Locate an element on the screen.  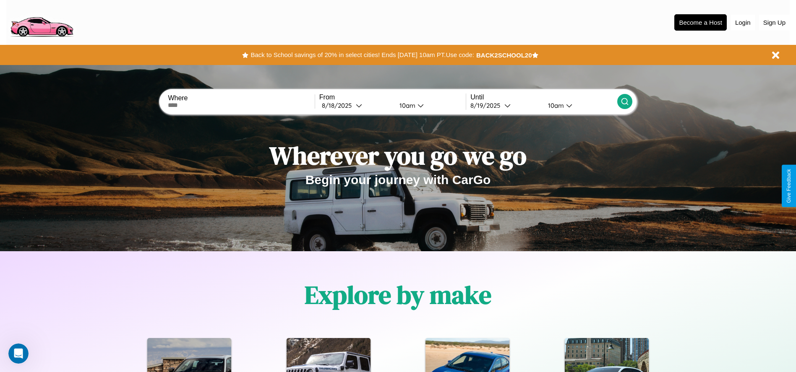
div: 8 / 19 / 2025 is located at coordinates (487, 105).